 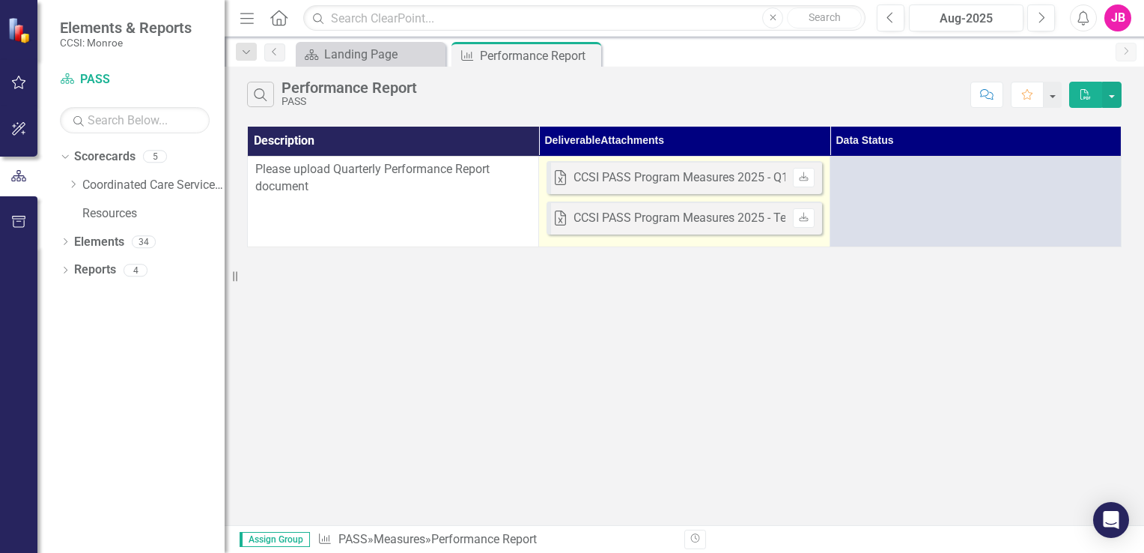 What do you see at coordinates (135, 120) in the screenshot?
I see `input: Search Below...` at bounding box center [135, 120].